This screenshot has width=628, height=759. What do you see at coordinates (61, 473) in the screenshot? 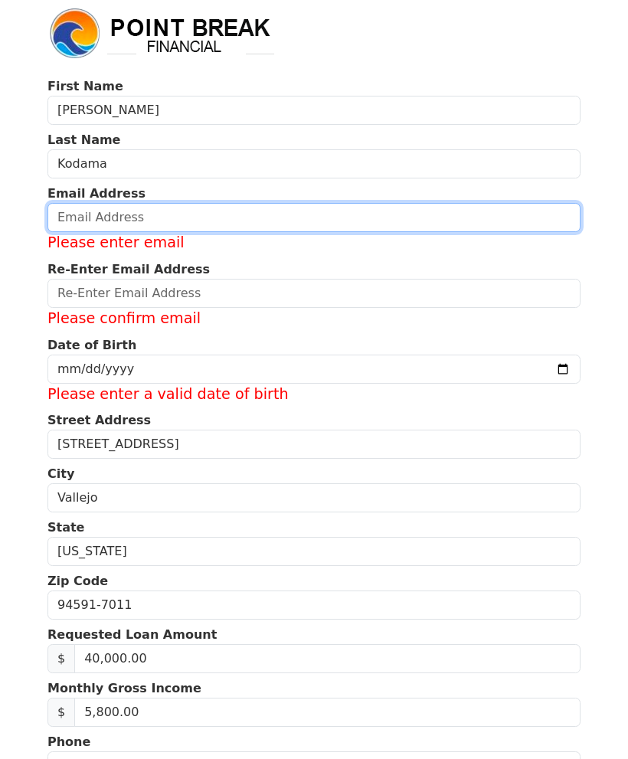
I see `strong: City` at bounding box center [61, 473].